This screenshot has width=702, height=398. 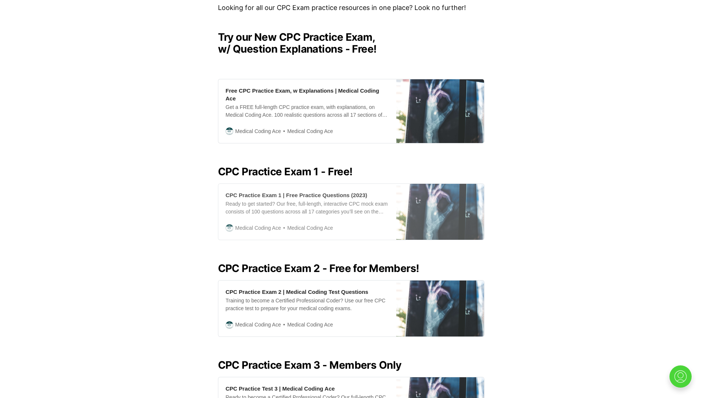 What do you see at coordinates (307, 208) in the screenshot?
I see `div: Ready to get started? Our free, full-length, interactive CPC mock exam consists of 100 questions ...` at bounding box center [307, 208].